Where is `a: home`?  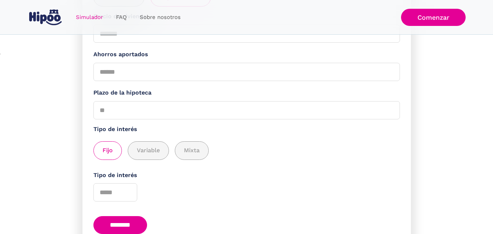
a: home is located at coordinates (46, 17).